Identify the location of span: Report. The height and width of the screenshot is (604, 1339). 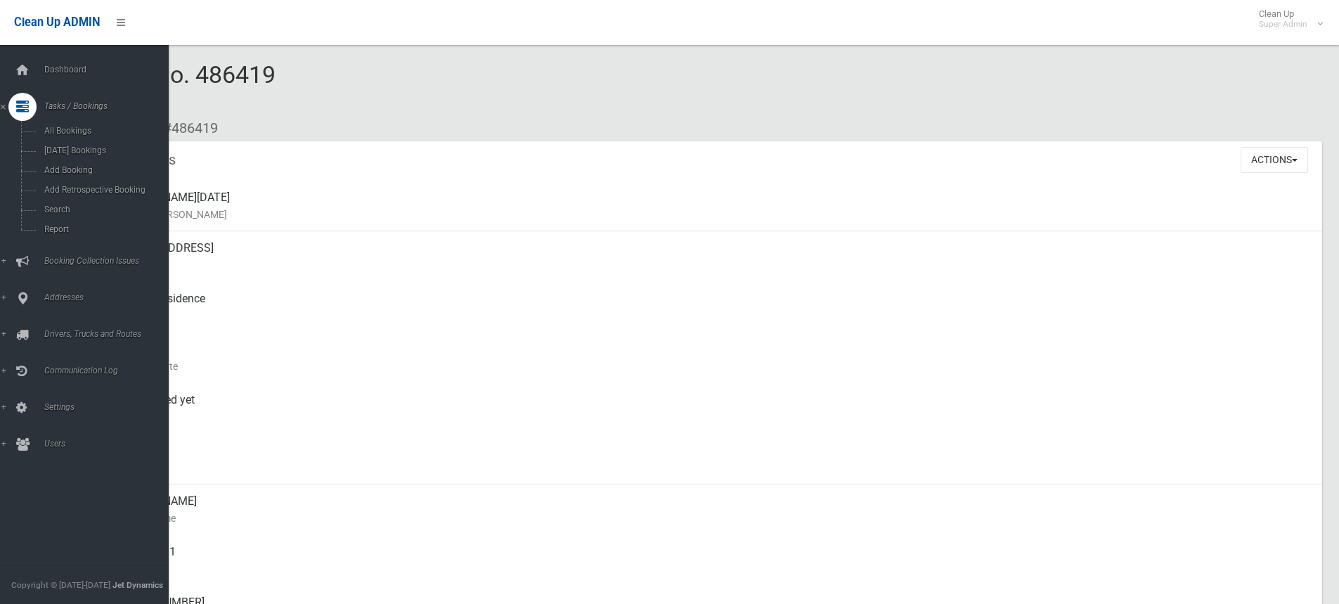
(103, 229).